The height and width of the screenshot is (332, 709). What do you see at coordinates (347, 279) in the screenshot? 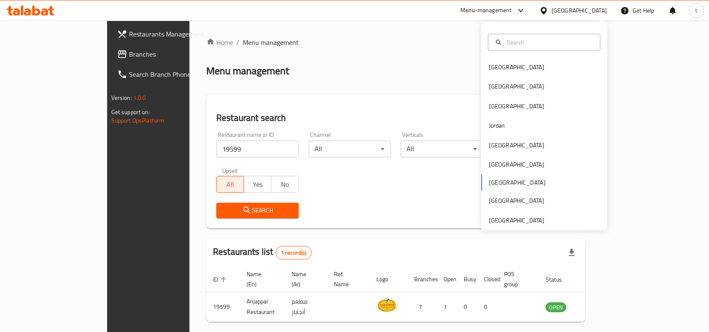
I see `span: Ref. Name` at bounding box center [347, 279].